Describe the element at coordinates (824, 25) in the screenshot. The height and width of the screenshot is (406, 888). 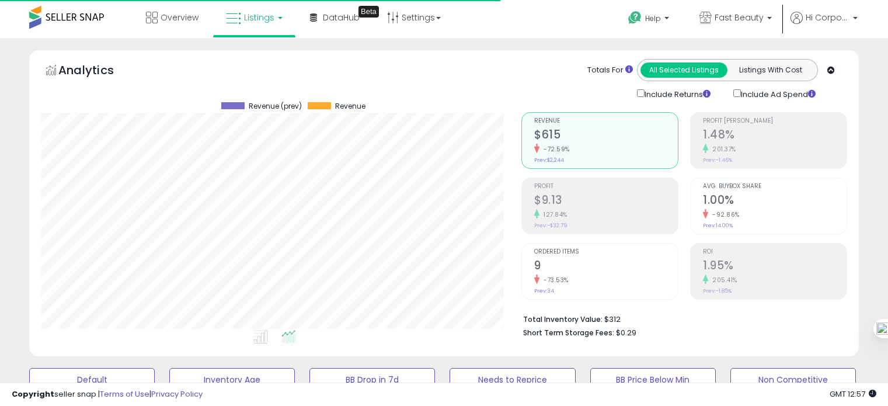
I see `a: Hi Corporate` at that location.